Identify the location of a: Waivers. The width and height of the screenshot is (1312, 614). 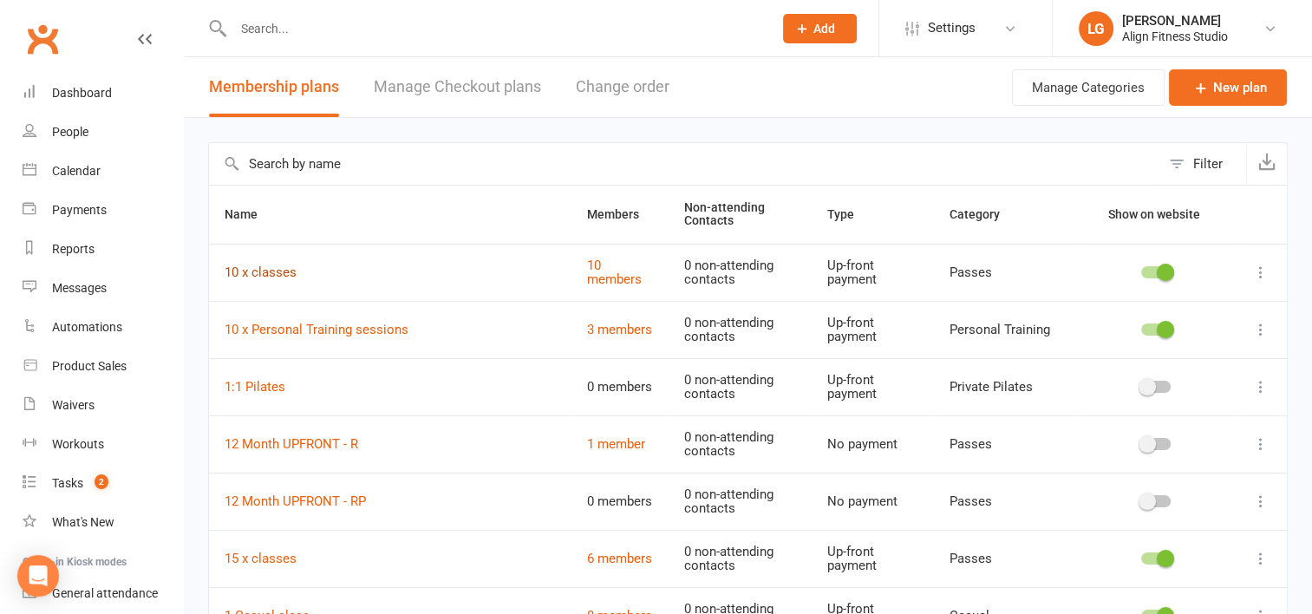
(102, 405).